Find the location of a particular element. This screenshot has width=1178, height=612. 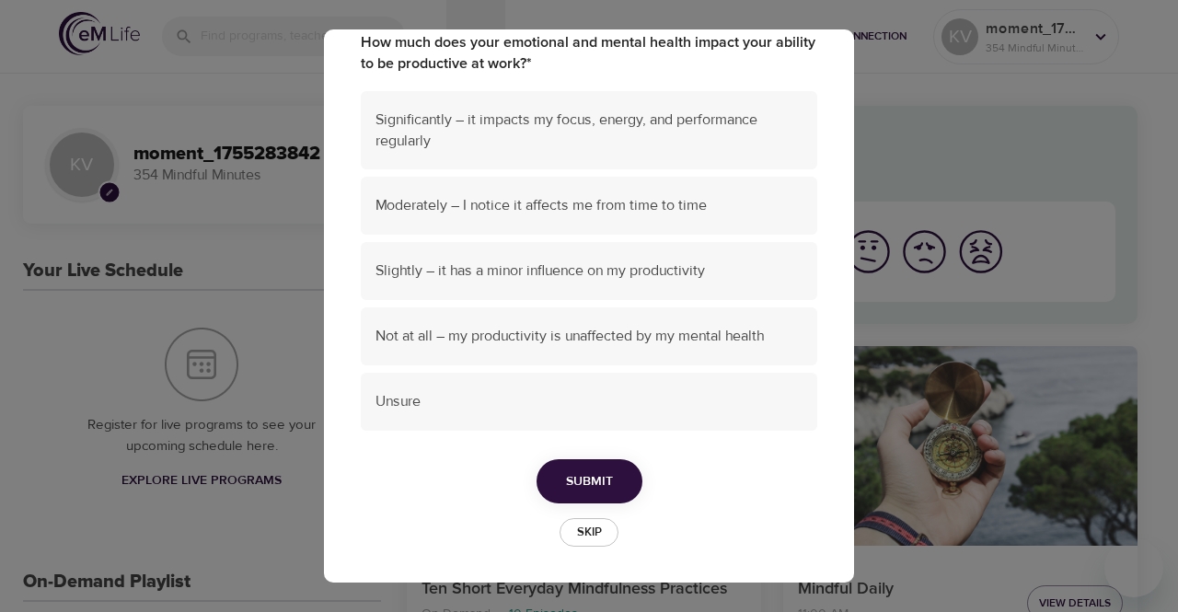

button: Skip is located at coordinates (589, 532).